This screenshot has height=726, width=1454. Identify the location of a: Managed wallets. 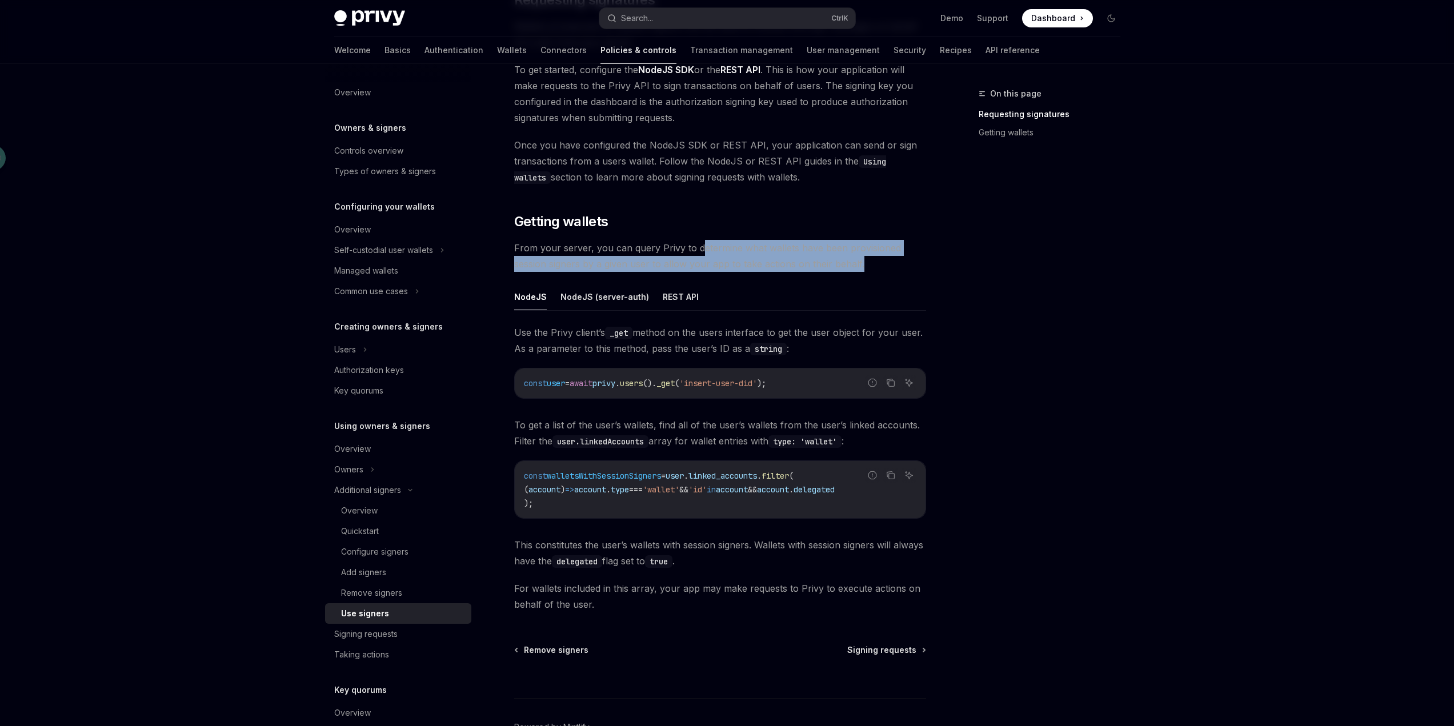
(398, 271).